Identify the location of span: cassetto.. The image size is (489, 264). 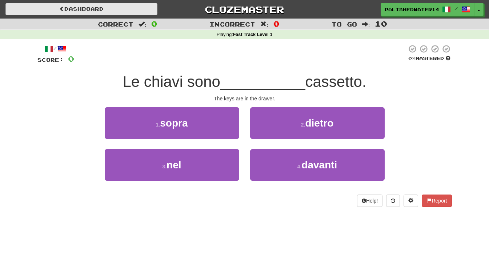
(336, 81).